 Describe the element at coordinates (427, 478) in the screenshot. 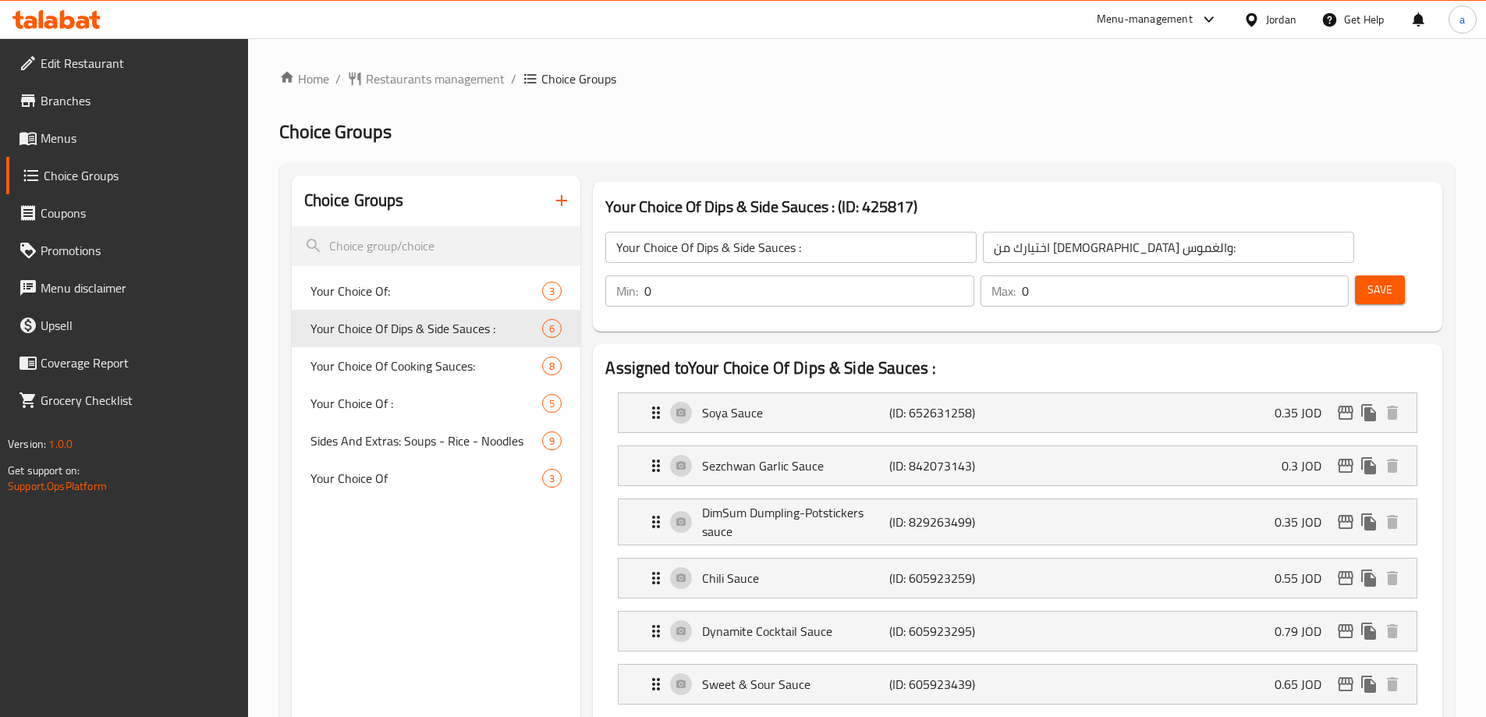

I see `span: Your Choice Of` at that location.